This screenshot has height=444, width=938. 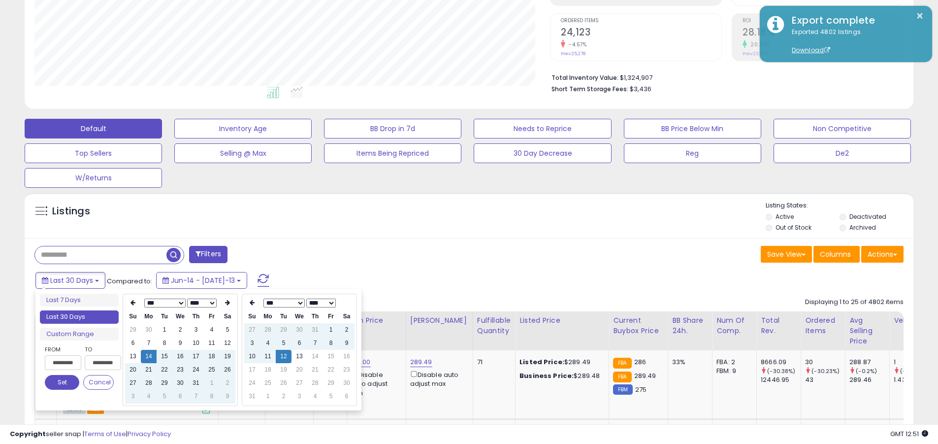 What do you see at coordinates (622, 363) in the screenshot?
I see `small: FBA` at bounding box center [622, 363].